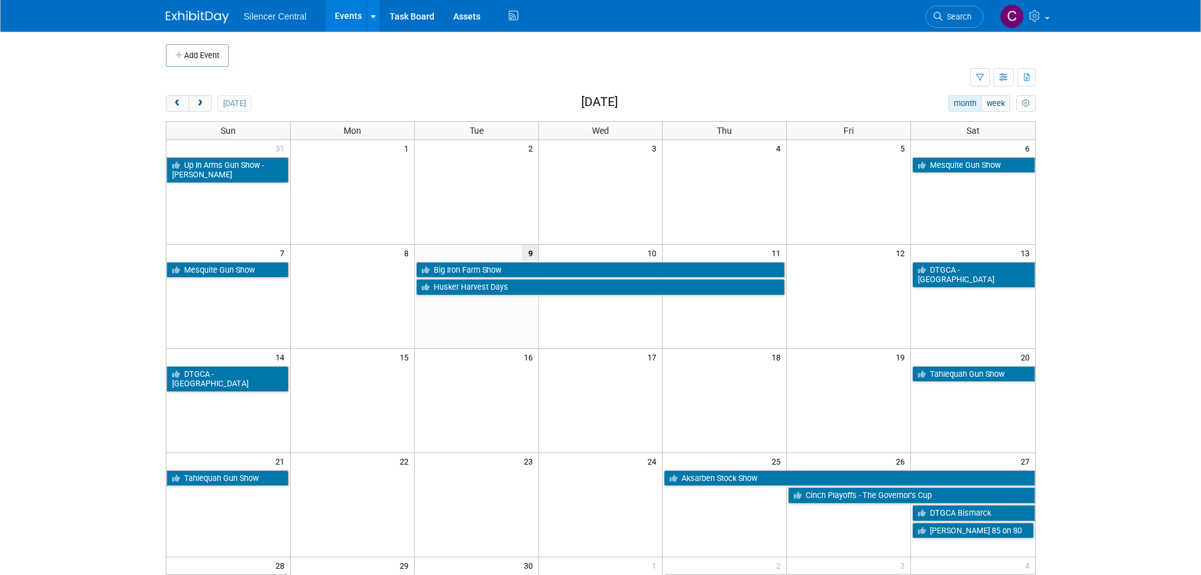 The height and width of the screenshot is (575, 1201). What do you see at coordinates (725, 131) in the screenshot?
I see `span: Thu` at bounding box center [725, 131].